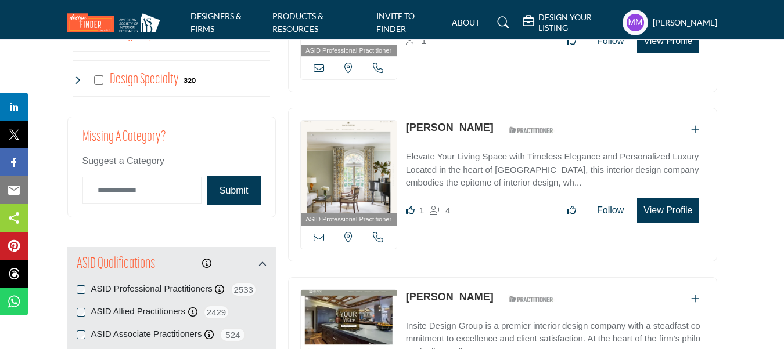  I want to click on button: Submit, so click(234, 191).